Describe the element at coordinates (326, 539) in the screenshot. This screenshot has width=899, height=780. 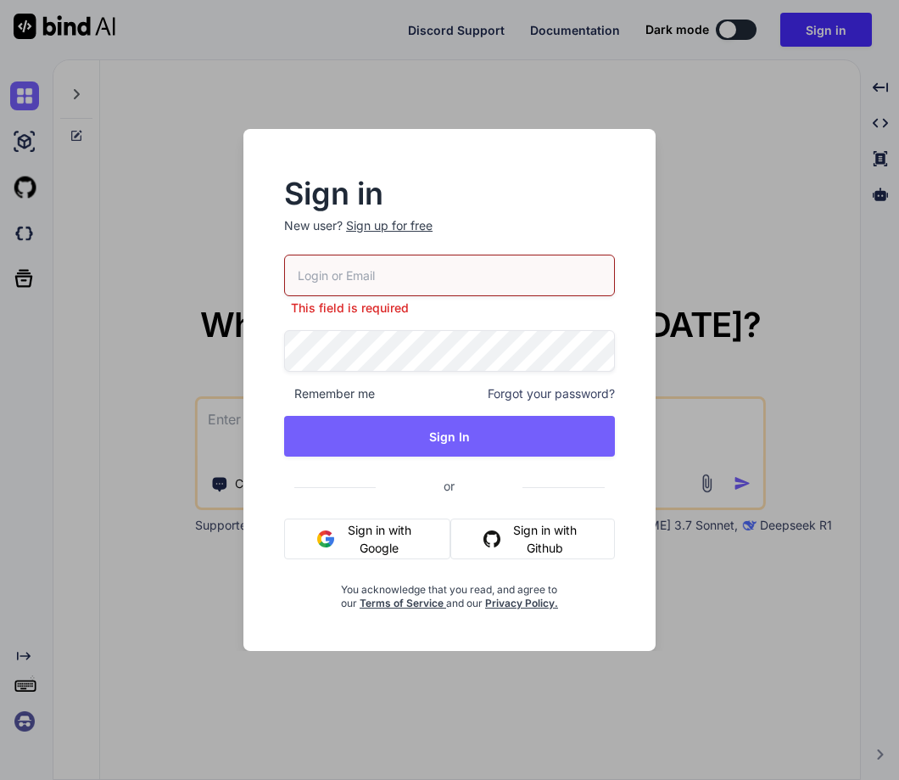
I see `img: google` at that location.